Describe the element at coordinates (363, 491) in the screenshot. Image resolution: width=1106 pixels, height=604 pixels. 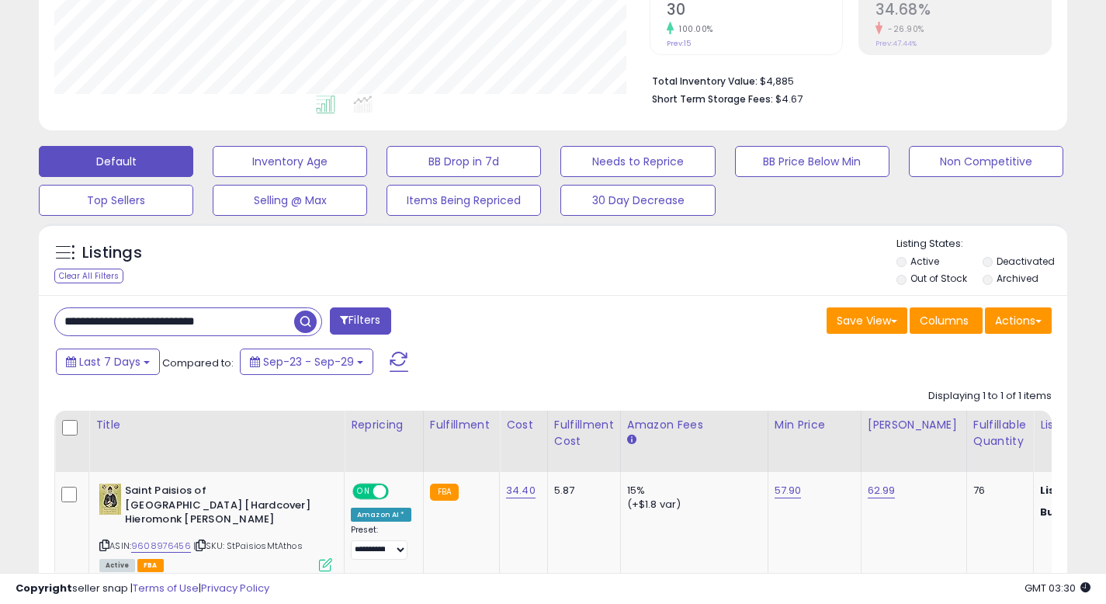
I see `span: ON` at that location.